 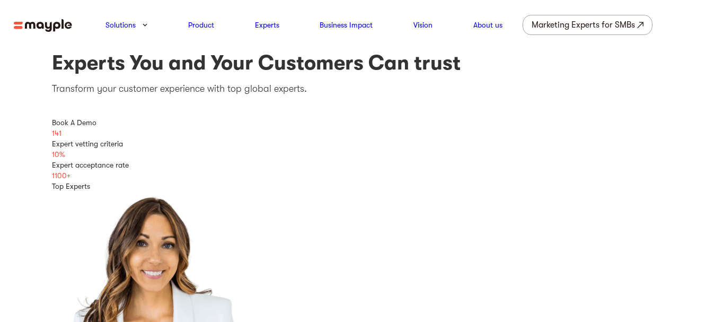 I want to click on a: Vision, so click(x=423, y=25).